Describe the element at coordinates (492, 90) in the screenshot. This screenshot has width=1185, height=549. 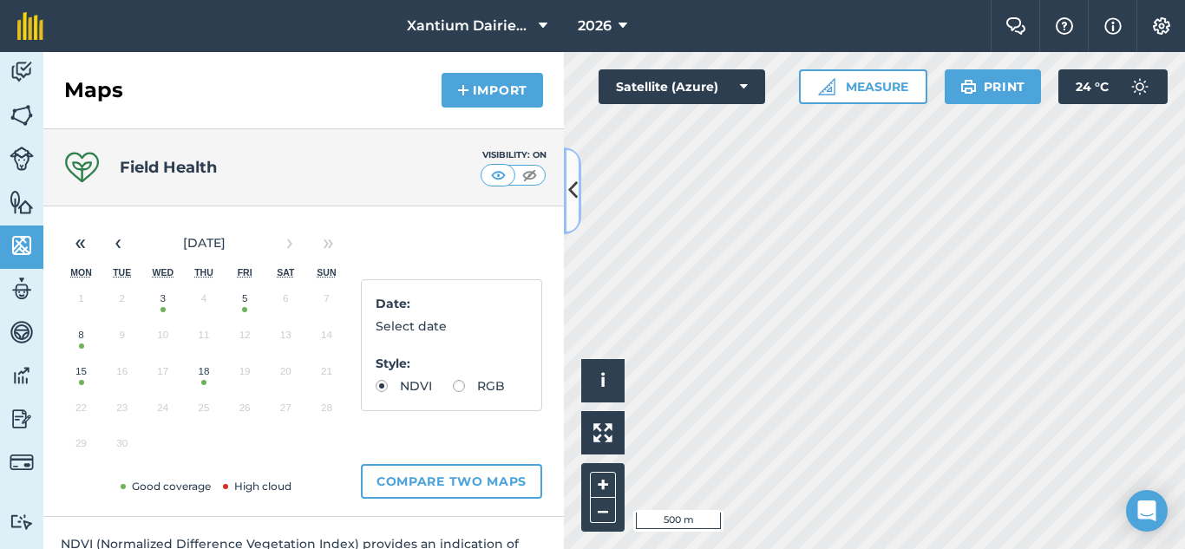
I see `button: Import` at that location.